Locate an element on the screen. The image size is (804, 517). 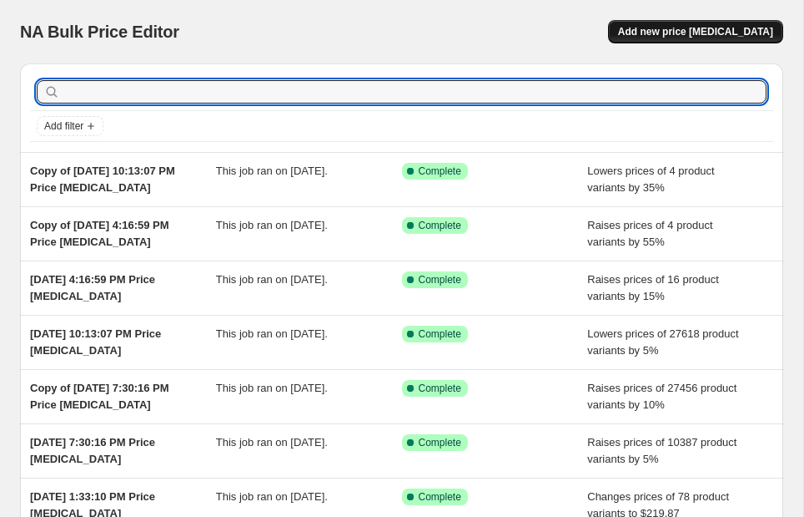
button: Add filter is located at coordinates (70, 126).